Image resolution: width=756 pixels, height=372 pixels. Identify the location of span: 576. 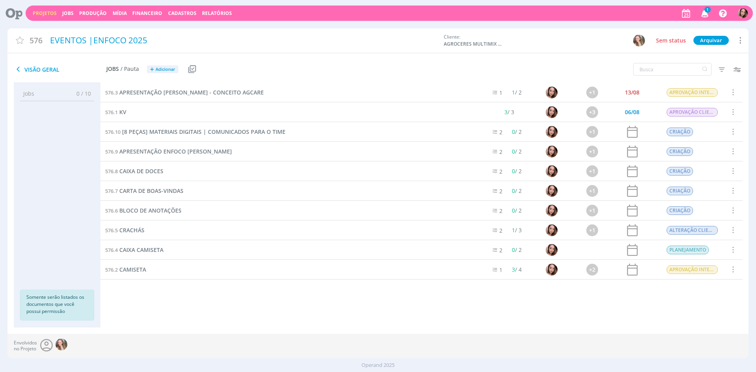
(36, 40).